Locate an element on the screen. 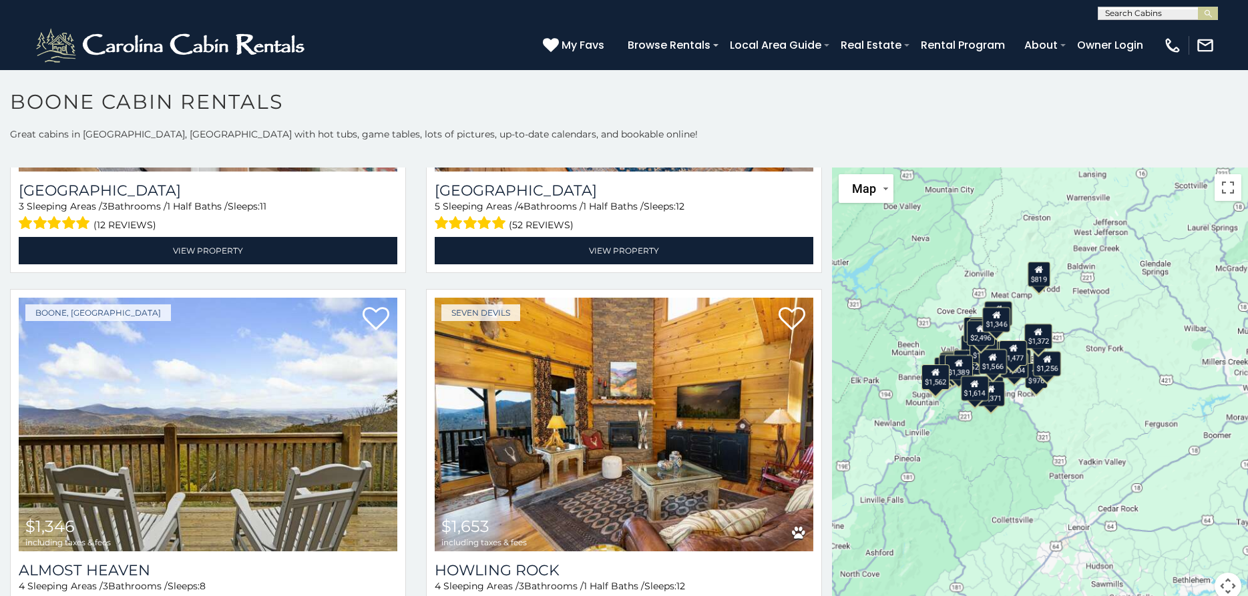 This screenshot has height=596, width=1248. a: Howling Rock is located at coordinates (624, 570).